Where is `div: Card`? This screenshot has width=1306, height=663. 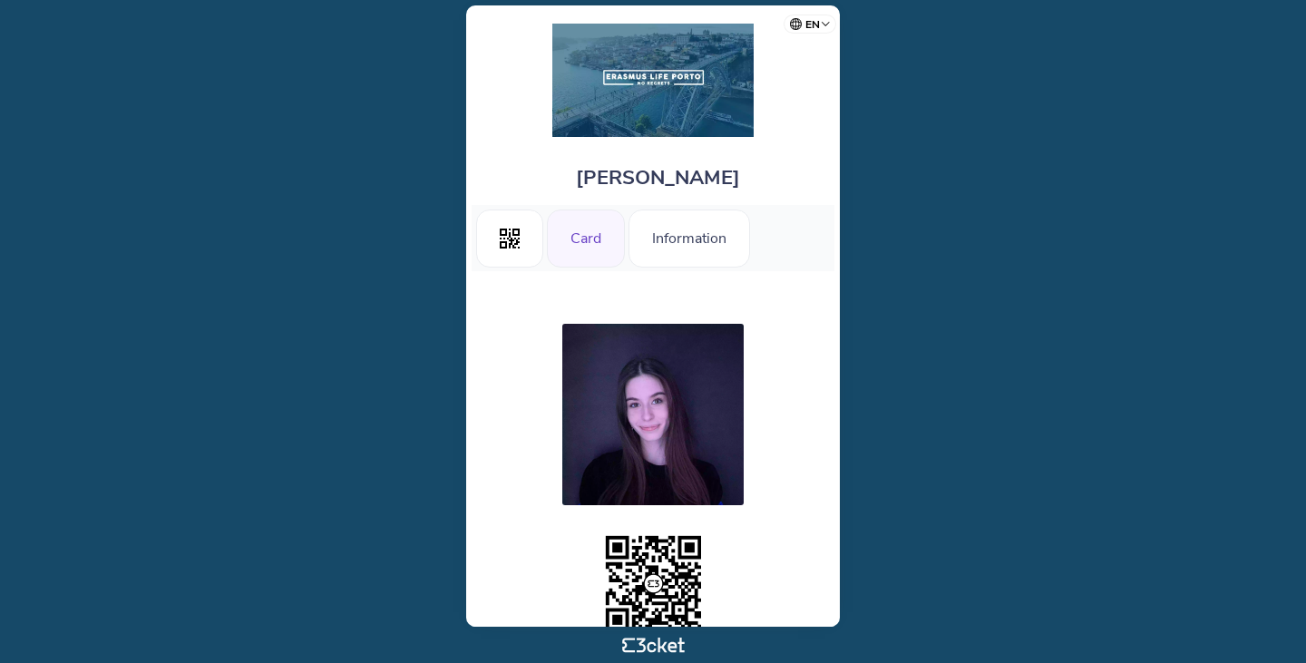 div: Card is located at coordinates (586, 239).